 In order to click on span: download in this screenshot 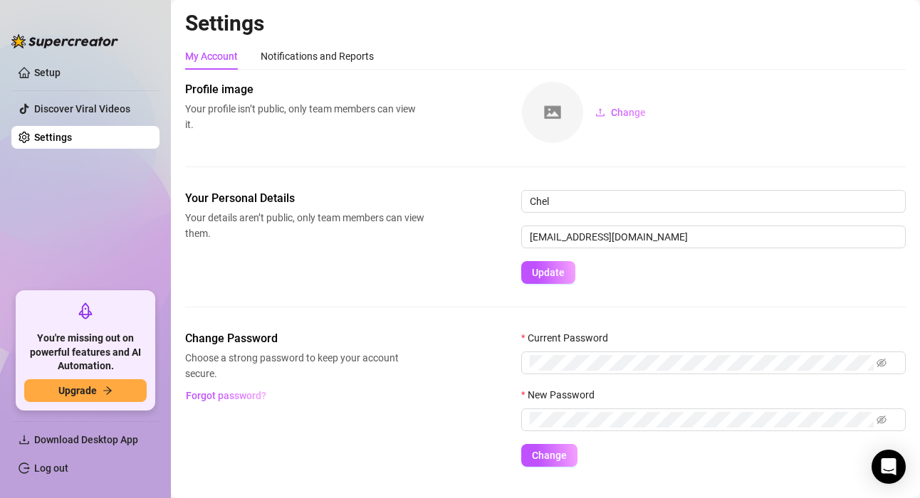, I will do `click(24, 440)`.